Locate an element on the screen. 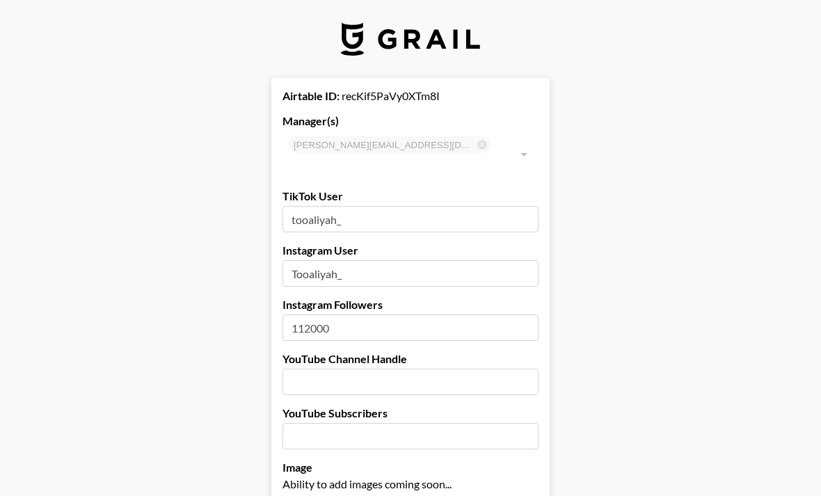 Image resolution: width=821 pixels, height=496 pixels. label: TikTok User is located at coordinates (411, 196).